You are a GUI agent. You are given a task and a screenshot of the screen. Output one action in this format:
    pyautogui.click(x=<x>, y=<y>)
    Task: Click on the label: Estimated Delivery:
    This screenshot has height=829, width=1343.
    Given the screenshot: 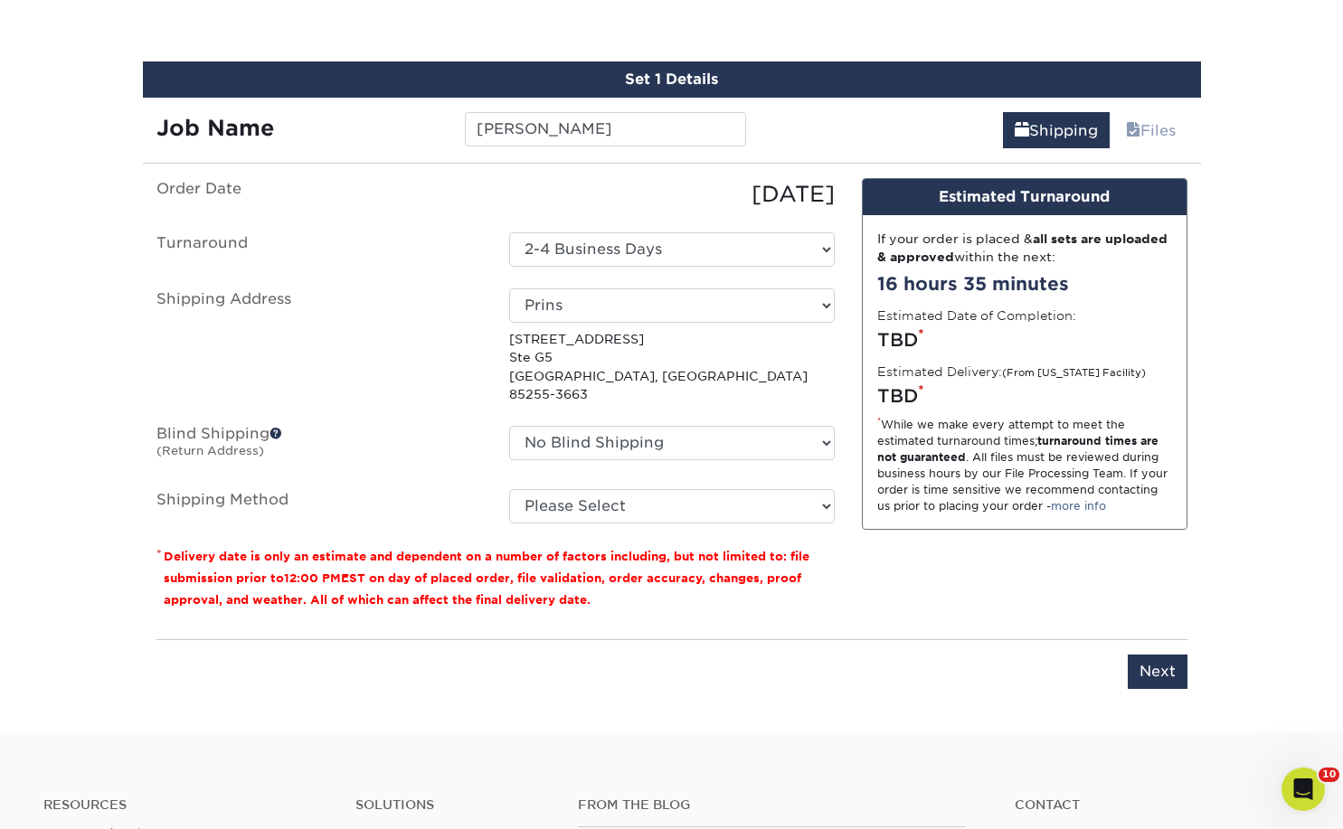 What is the action you would take?
    pyautogui.click(x=1011, y=372)
    